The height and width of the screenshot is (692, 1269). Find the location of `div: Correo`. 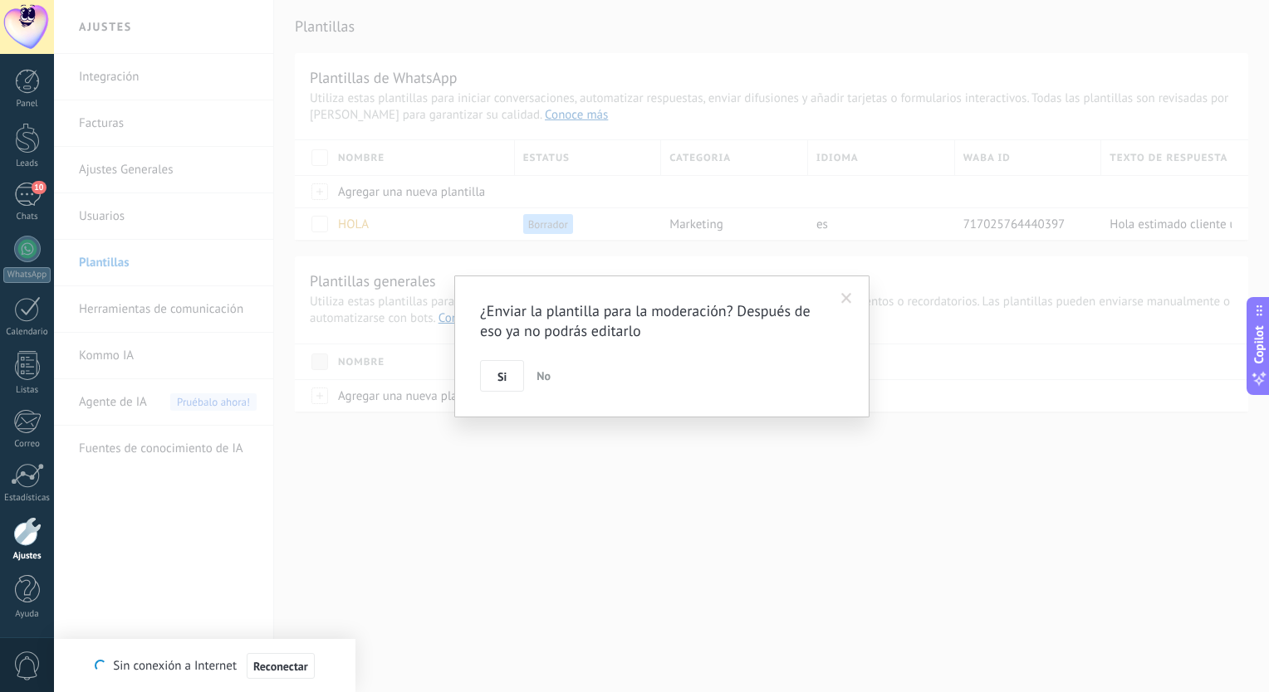

div: Correo is located at coordinates (27, 444).